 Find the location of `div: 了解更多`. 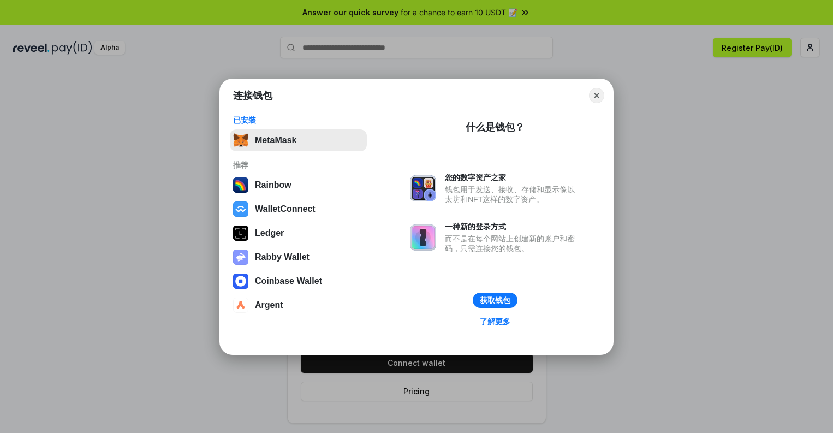

div: 了解更多 is located at coordinates (495, 322).